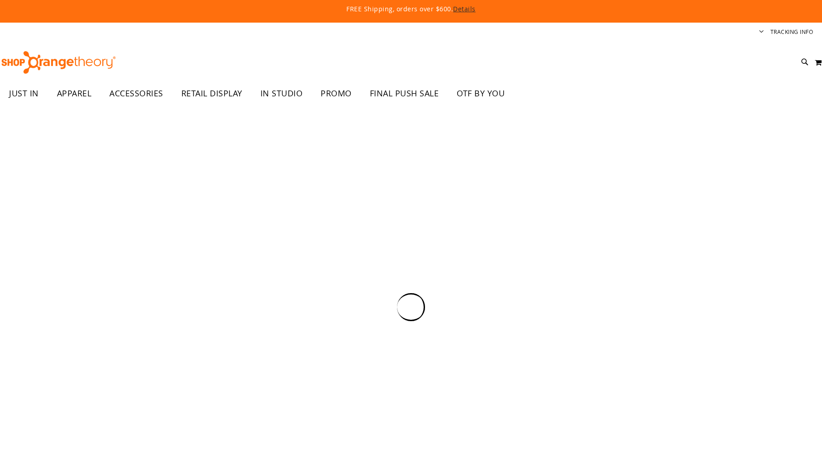 This screenshot has height=465, width=822. What do you see at coordinates (480, 93) in the screenshot?
I see `span: OTF BY YOU` at bounding box center [480, 93].